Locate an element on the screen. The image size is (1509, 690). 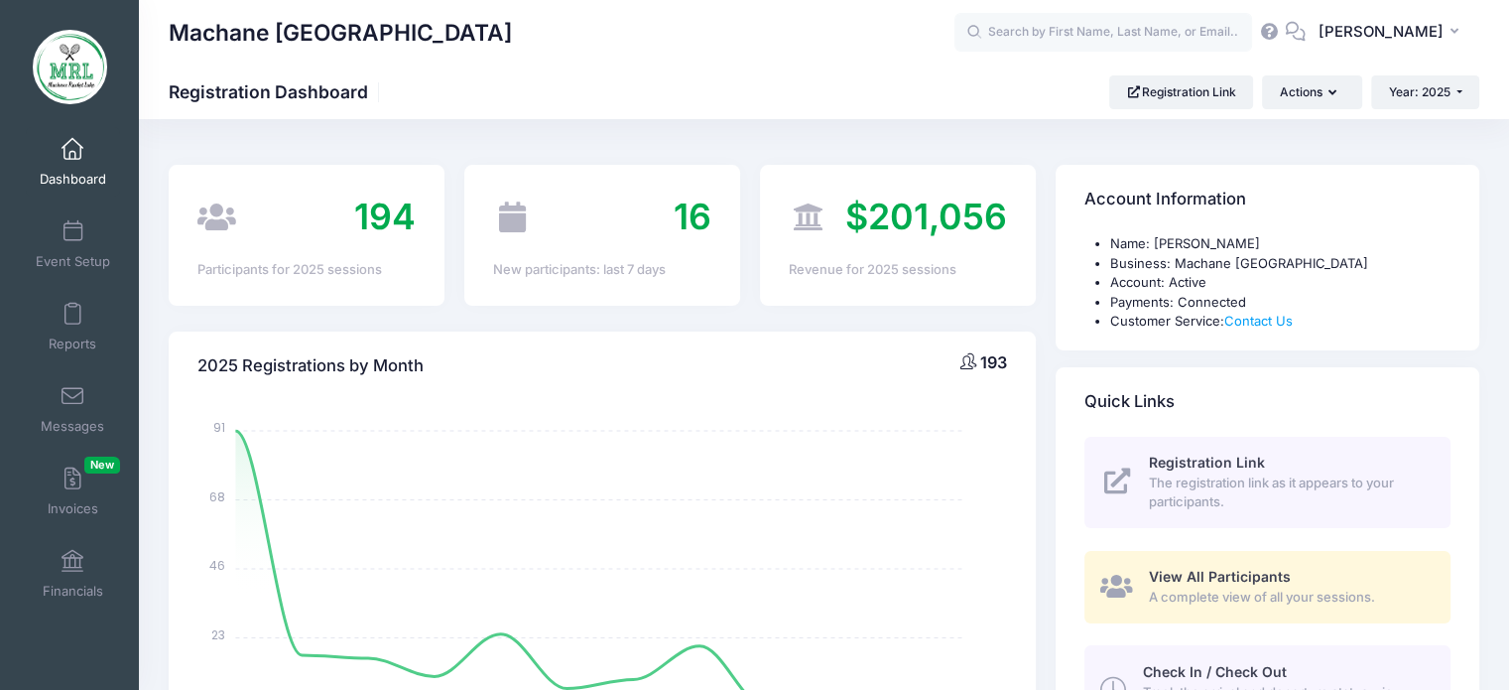
span: Reports is located at coordinates (72, 343).